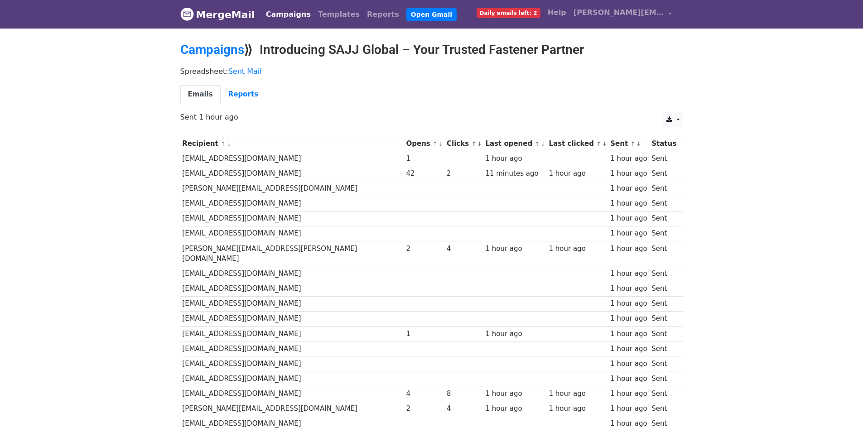 Image resolution: width=863 pixels, height=428 pixels. What do you see at coordinates (432, 71) in the screenshot?
I see `p: Spreadsheet:` at bounding box center [432, 71].